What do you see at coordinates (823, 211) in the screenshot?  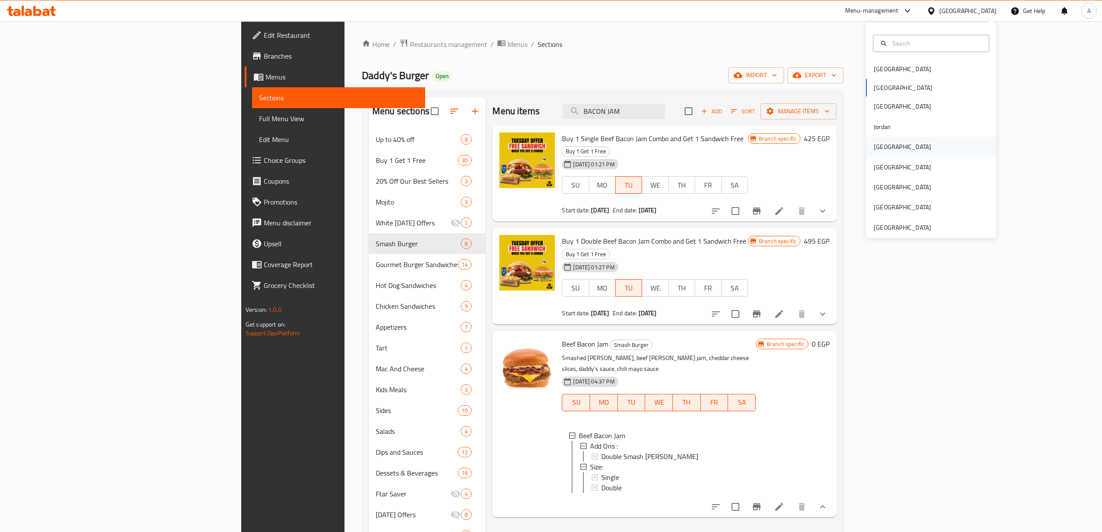 I see `svg: Show Choices` at bounding box center [823, 211].